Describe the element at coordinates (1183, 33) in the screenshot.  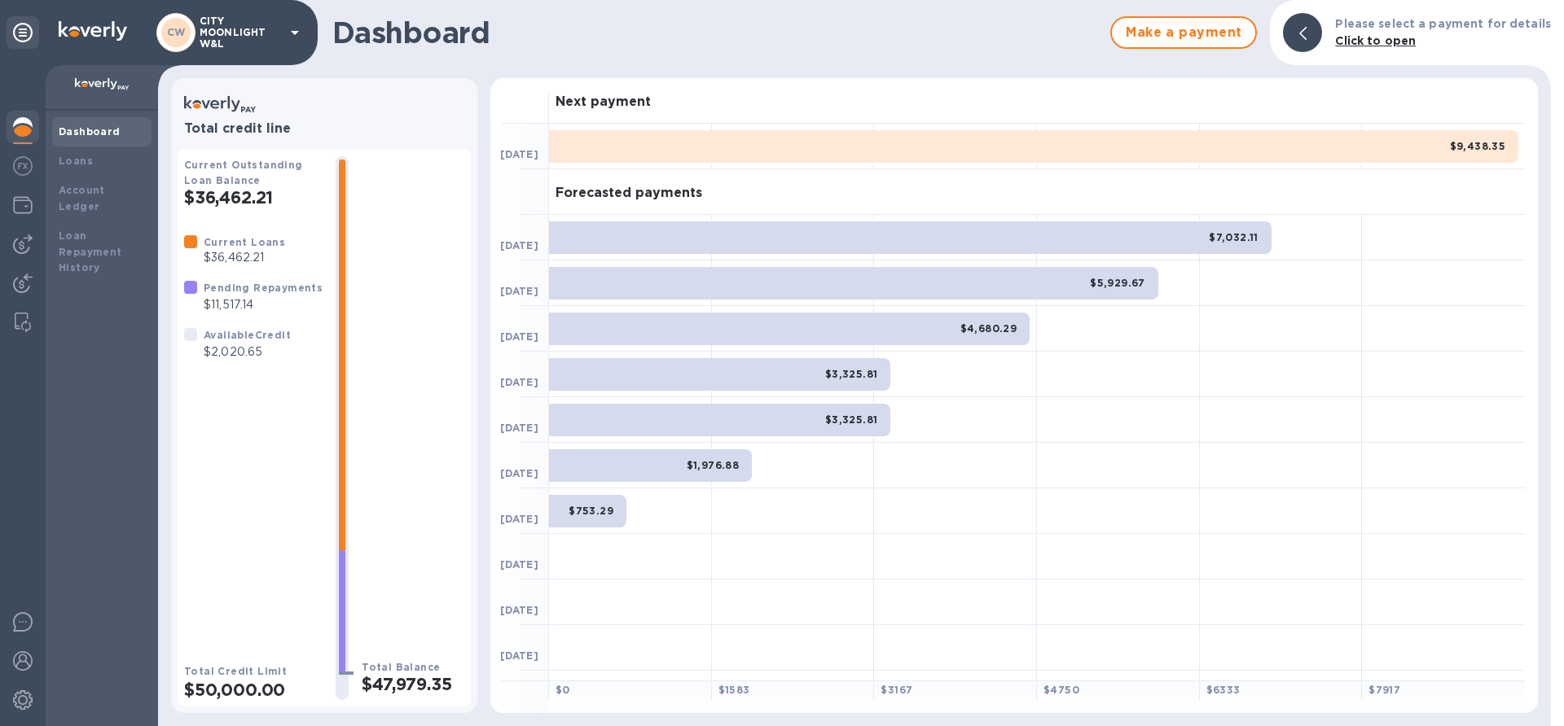
I see `span: Make a payment` at that location.